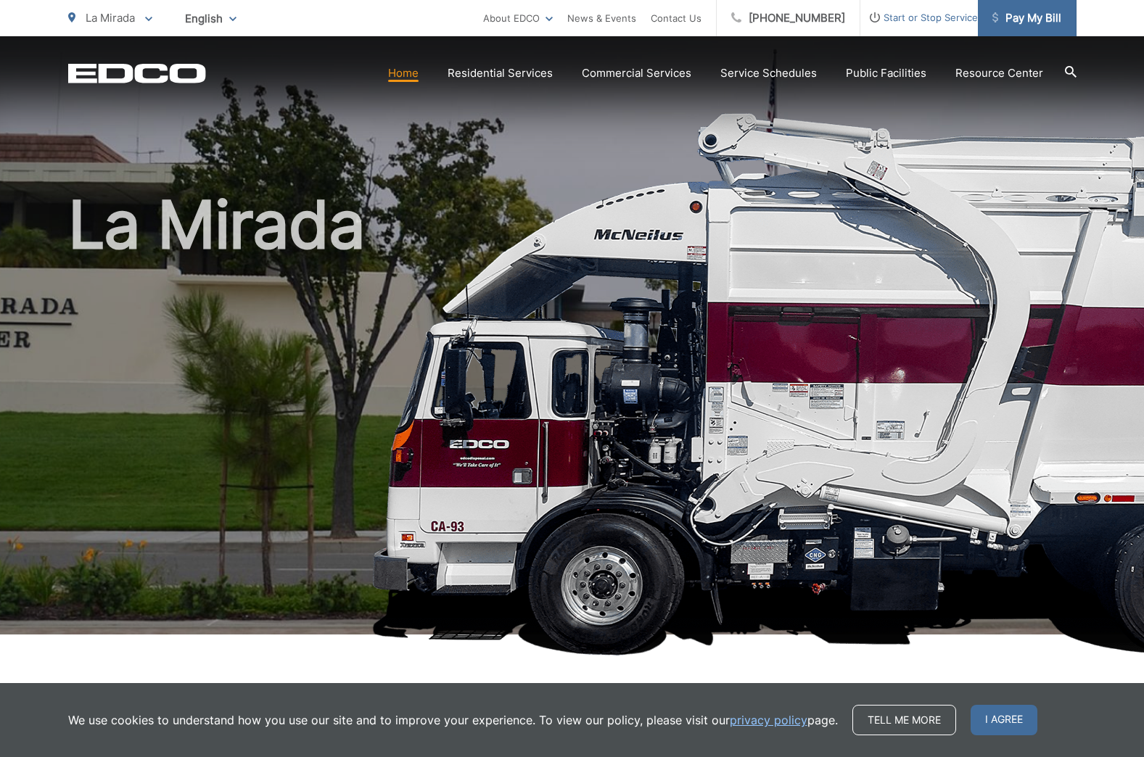  Describe the element at coordinates (1004, 720) in the screenshot. I see `span: I agree` at that location.